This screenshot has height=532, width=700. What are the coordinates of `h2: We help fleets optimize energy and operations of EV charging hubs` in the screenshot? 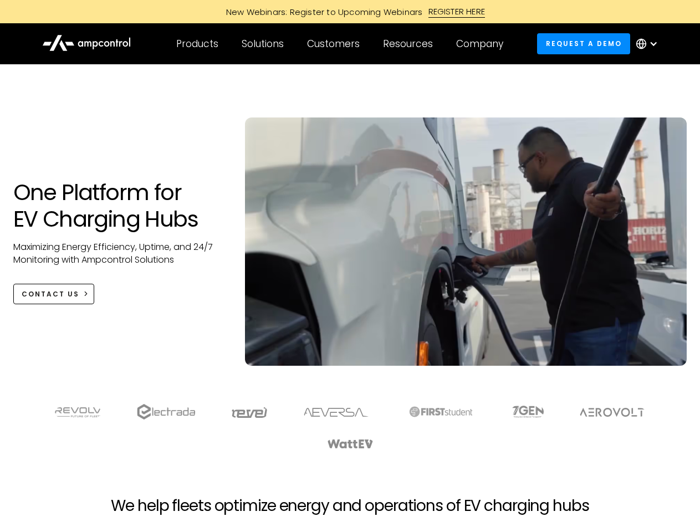 It's located at (350, 506).